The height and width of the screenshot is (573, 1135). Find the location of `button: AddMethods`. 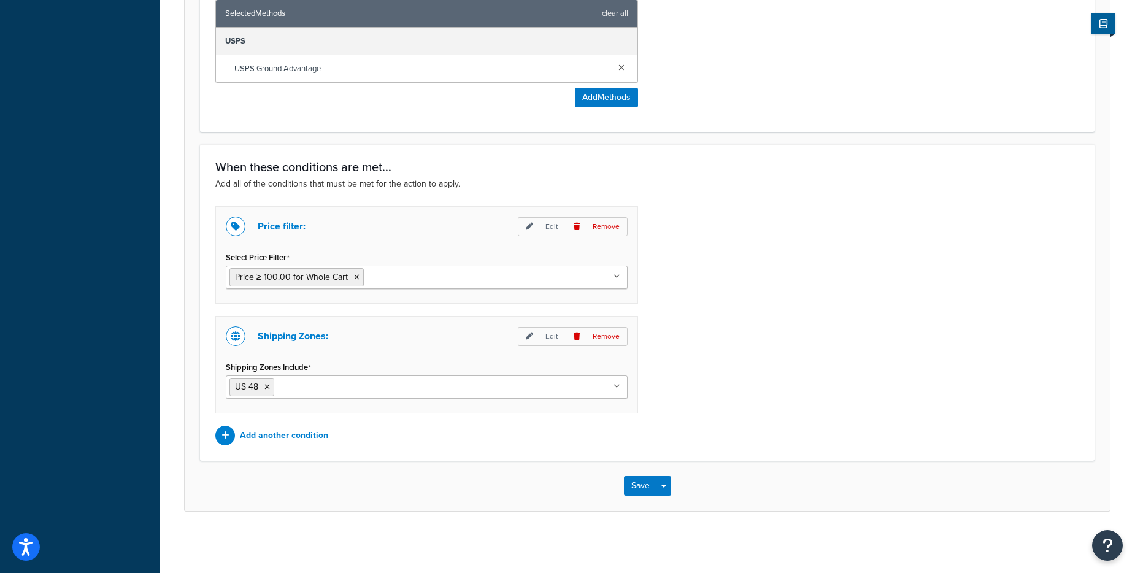

button: AddMethods is located at coordinates (606, 98).